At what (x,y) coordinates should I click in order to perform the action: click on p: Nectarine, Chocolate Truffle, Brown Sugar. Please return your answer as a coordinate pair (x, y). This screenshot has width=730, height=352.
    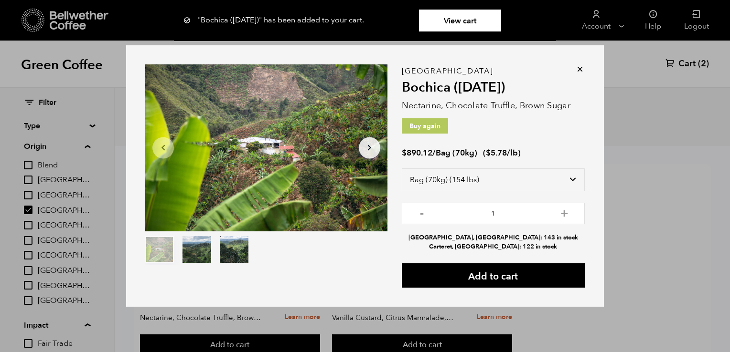
    Looking at the image, I should click on (493, 106).